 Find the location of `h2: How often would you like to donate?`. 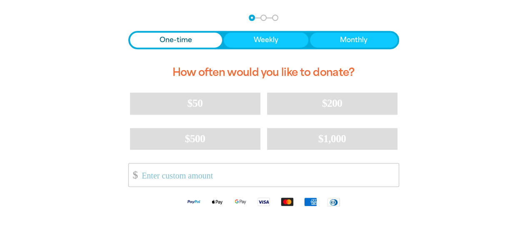

h2: How often would you like to donate? is located at coordinates (264, 73).